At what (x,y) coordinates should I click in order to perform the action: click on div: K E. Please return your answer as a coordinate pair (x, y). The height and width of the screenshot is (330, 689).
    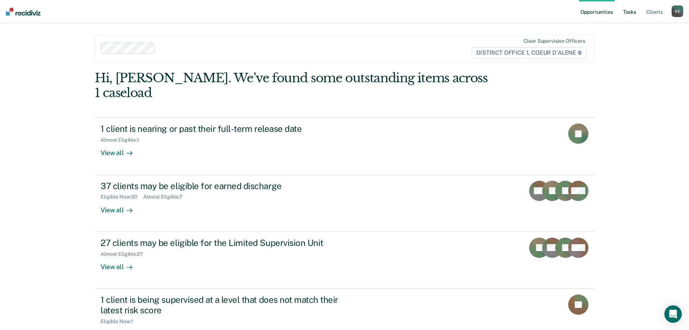
    Looking at the image, I should click on (678, 11).